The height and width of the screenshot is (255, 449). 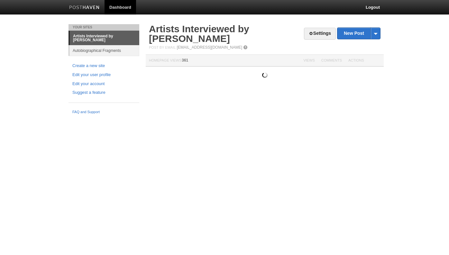 What do you see at coordinates (185, 60) in the screenshot?
I see `span: 361` at bounding box center [185, 60].